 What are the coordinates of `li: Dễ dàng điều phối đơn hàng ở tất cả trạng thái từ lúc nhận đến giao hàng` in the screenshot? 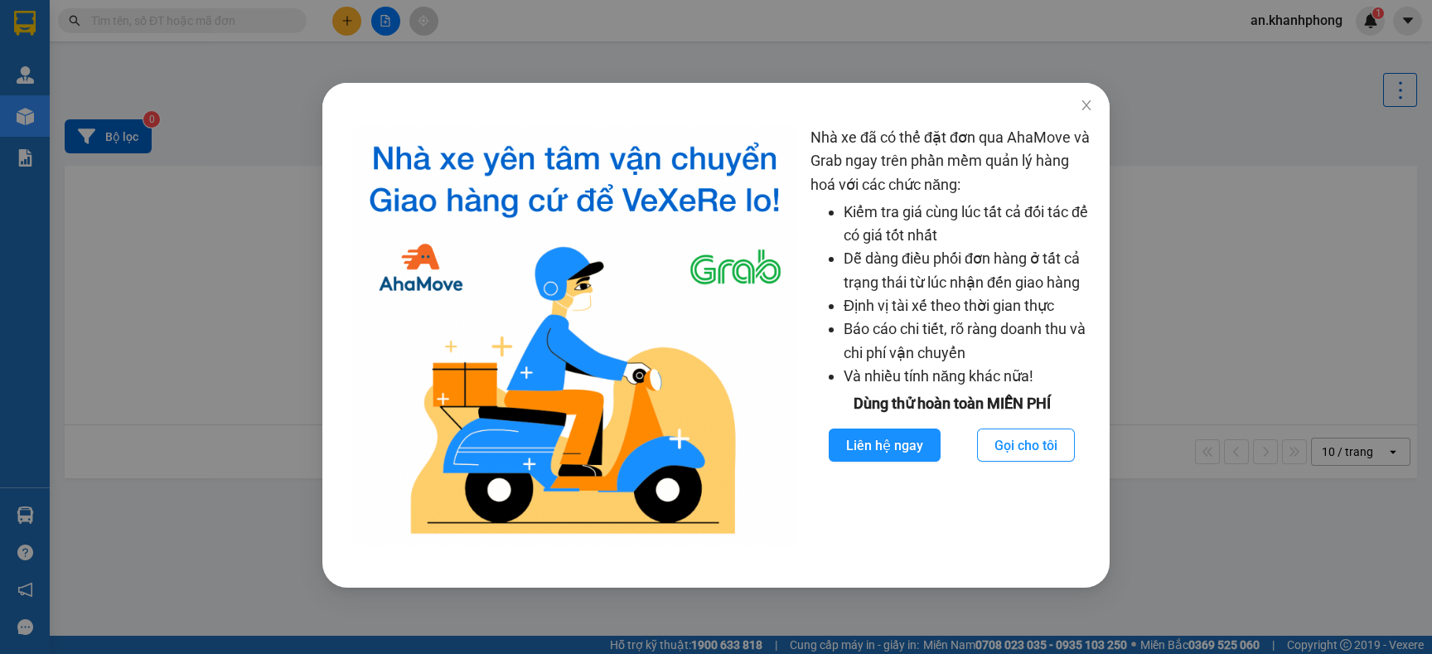 It's located at (968, 270).